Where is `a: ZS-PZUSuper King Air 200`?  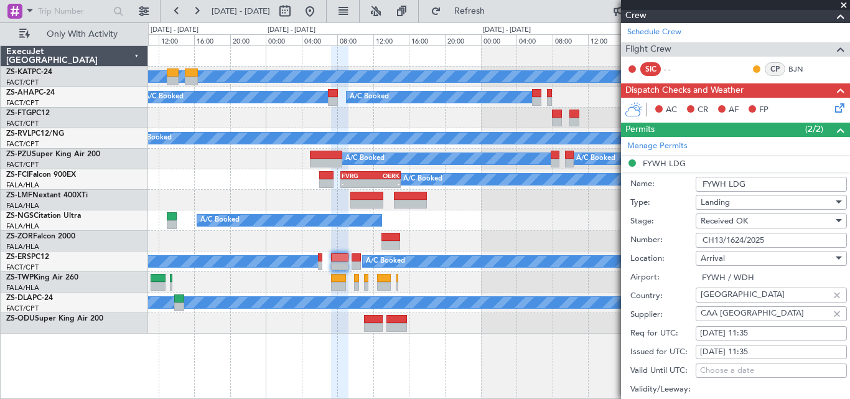
a: ZS-PZUSuper King Air 200 is located at coordinates (53, 154).